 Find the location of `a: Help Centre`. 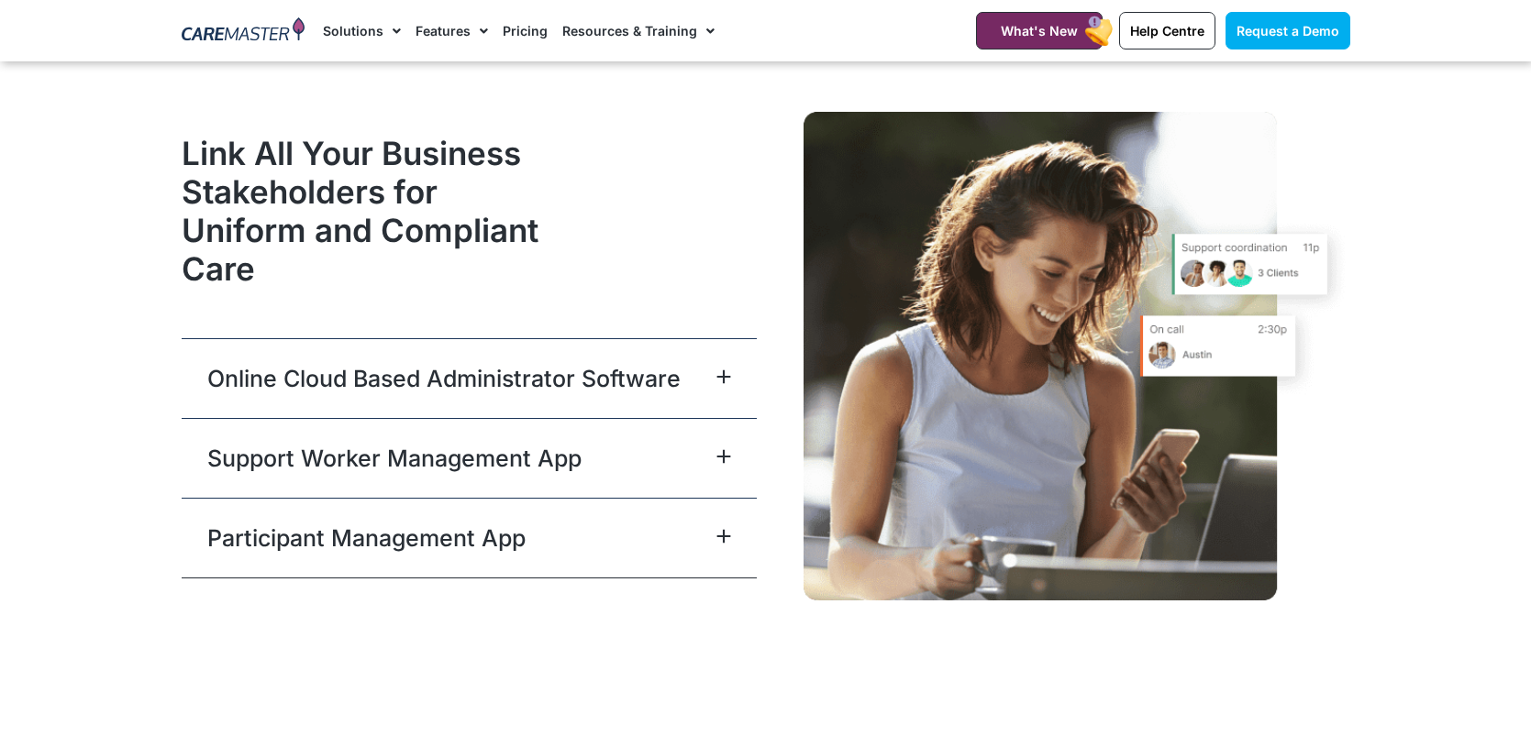

a: Help Centre is located at coordinates (1166, 30).